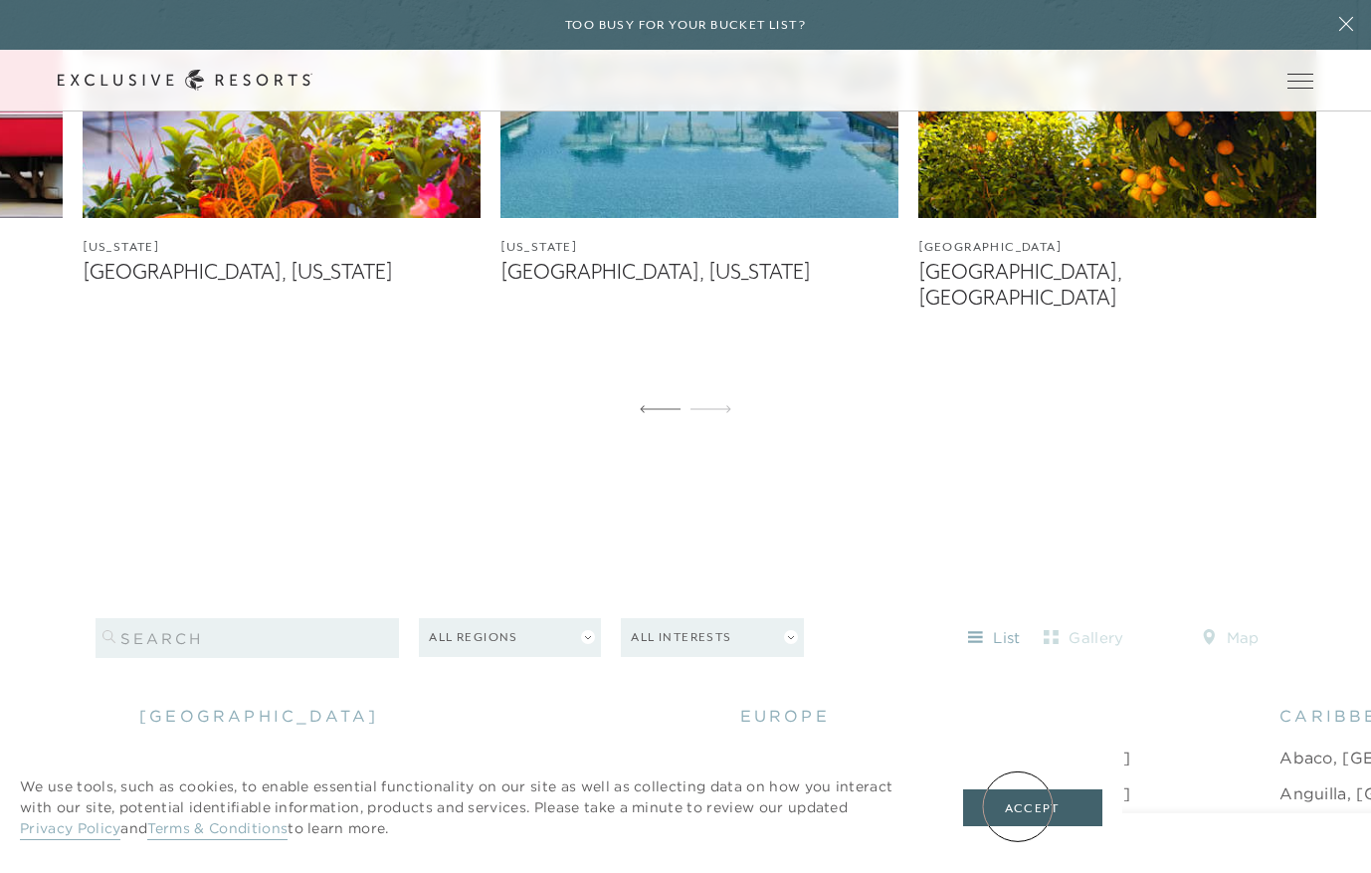  Describe the element at coordinates (509, 637) in the screenshot. I see `button: All Regions` at that location.